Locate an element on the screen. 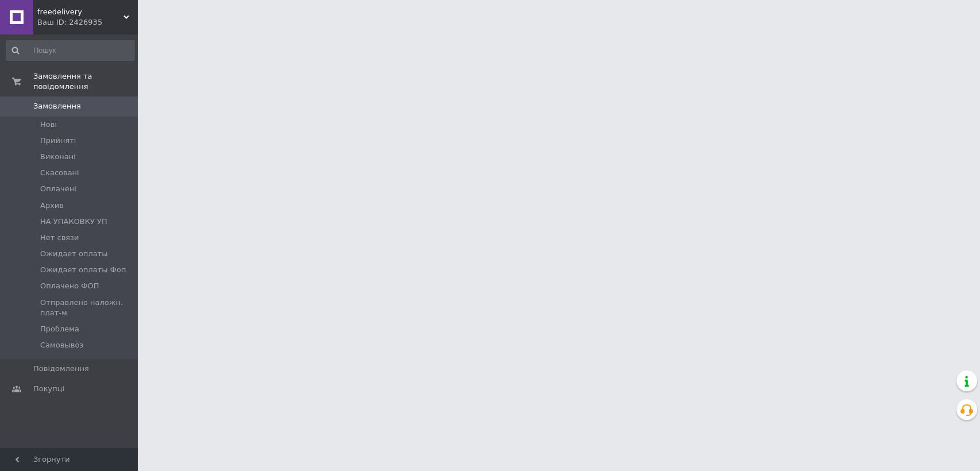 The width and height of the screenshot is (980, 471). span: Архив is located at coordinates (52, 206).